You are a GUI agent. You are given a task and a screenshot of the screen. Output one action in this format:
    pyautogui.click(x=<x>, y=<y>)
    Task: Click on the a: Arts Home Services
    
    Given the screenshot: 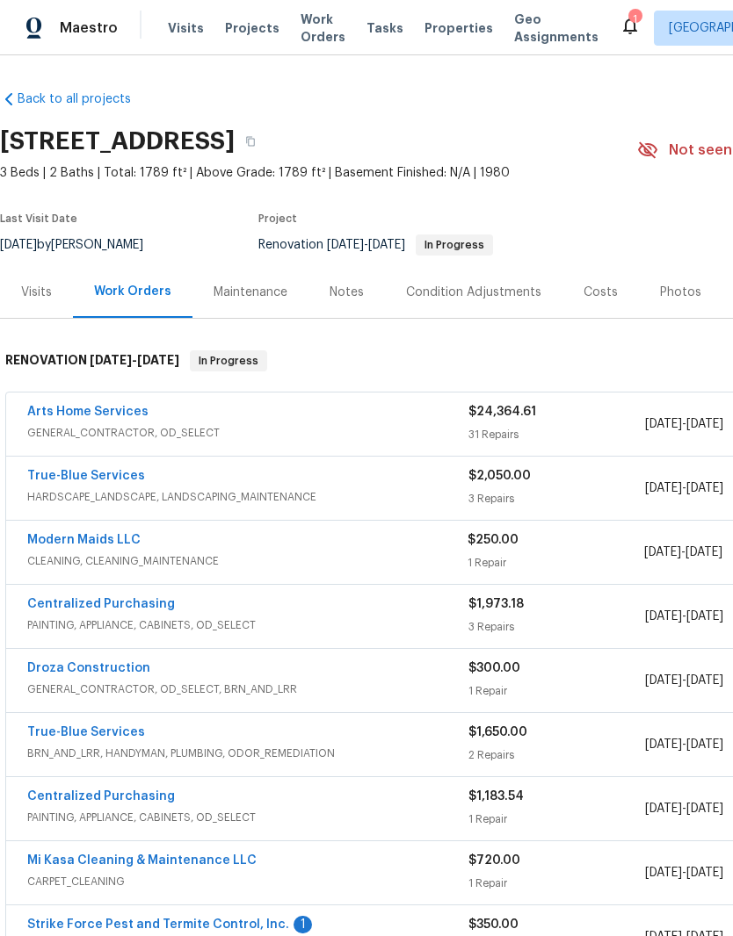 What is the action you would take?
    pyautogui.click(x=88, y=412)
    